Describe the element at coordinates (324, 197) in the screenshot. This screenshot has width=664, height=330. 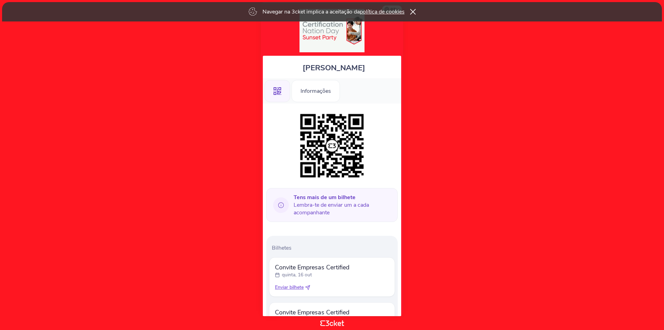
I see `b: Tens mais de um bilhete` at that location.